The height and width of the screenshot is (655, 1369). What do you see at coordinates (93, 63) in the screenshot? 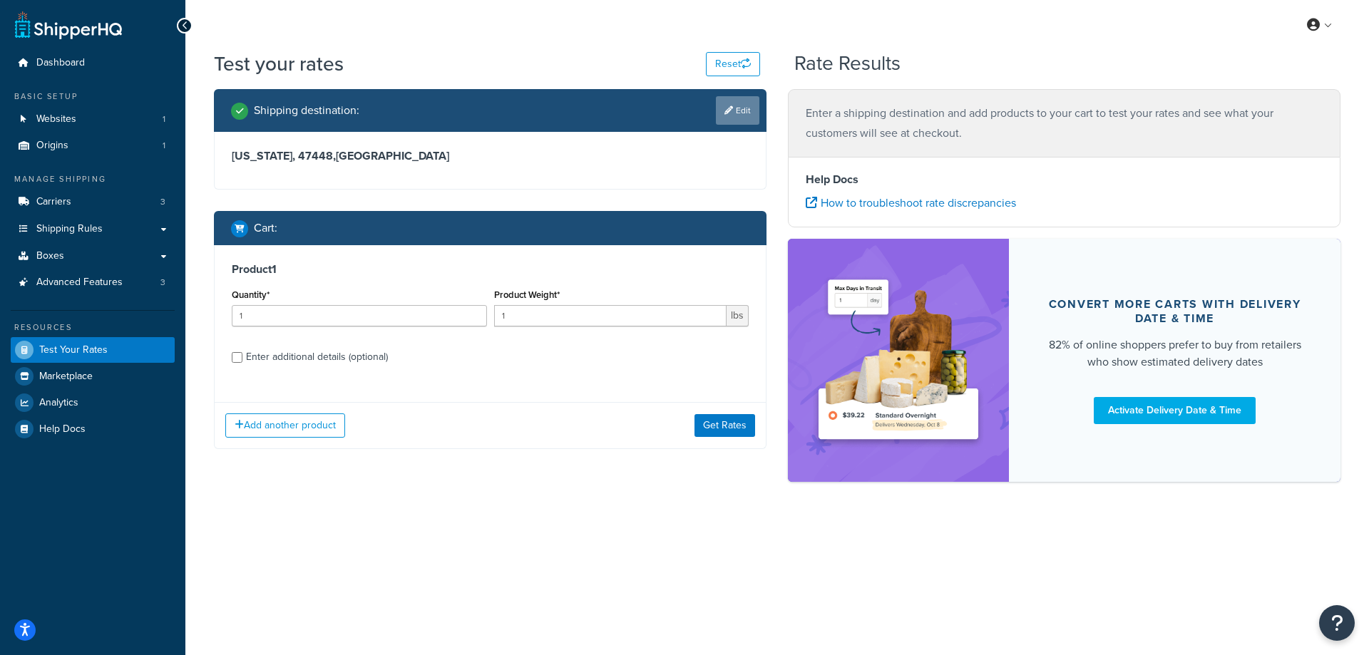
I see `li: Dashboard` at bounding box center [93, 63].